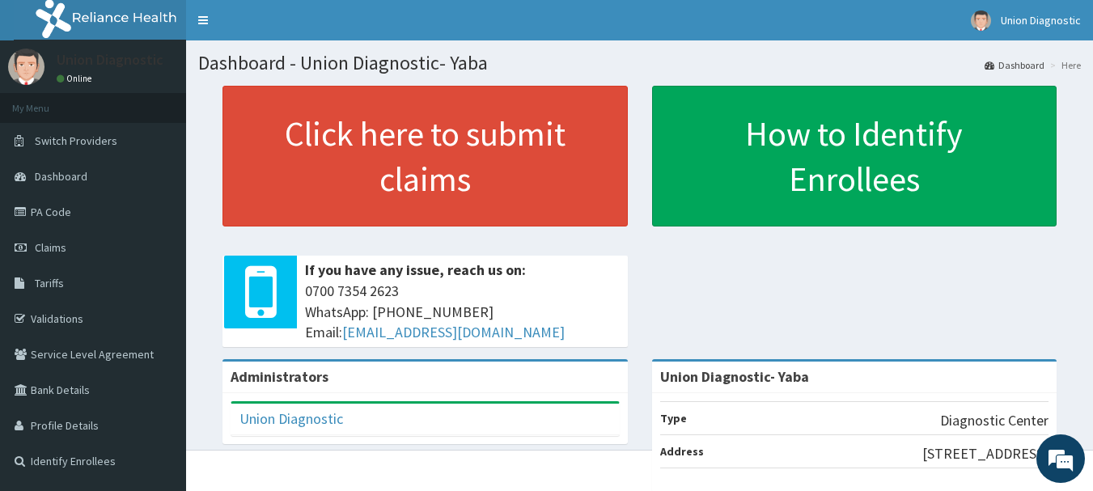 The image size is (1093, 491). What do you see at coordinates (1040, 20) in the screenshot?
I see `span: Union Diagnostic` at bounding box center [1040, 20].